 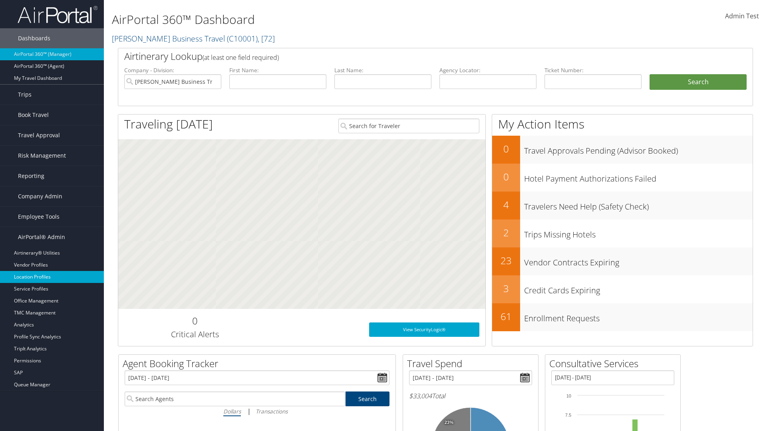 I want to click on label: First Name:, so click(x=278, y=70).